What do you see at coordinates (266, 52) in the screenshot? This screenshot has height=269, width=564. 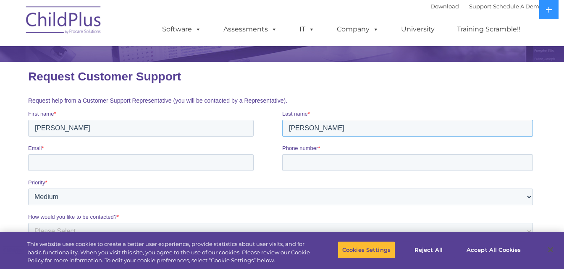 I see `span: Last name` at bounding box center [266, 52].